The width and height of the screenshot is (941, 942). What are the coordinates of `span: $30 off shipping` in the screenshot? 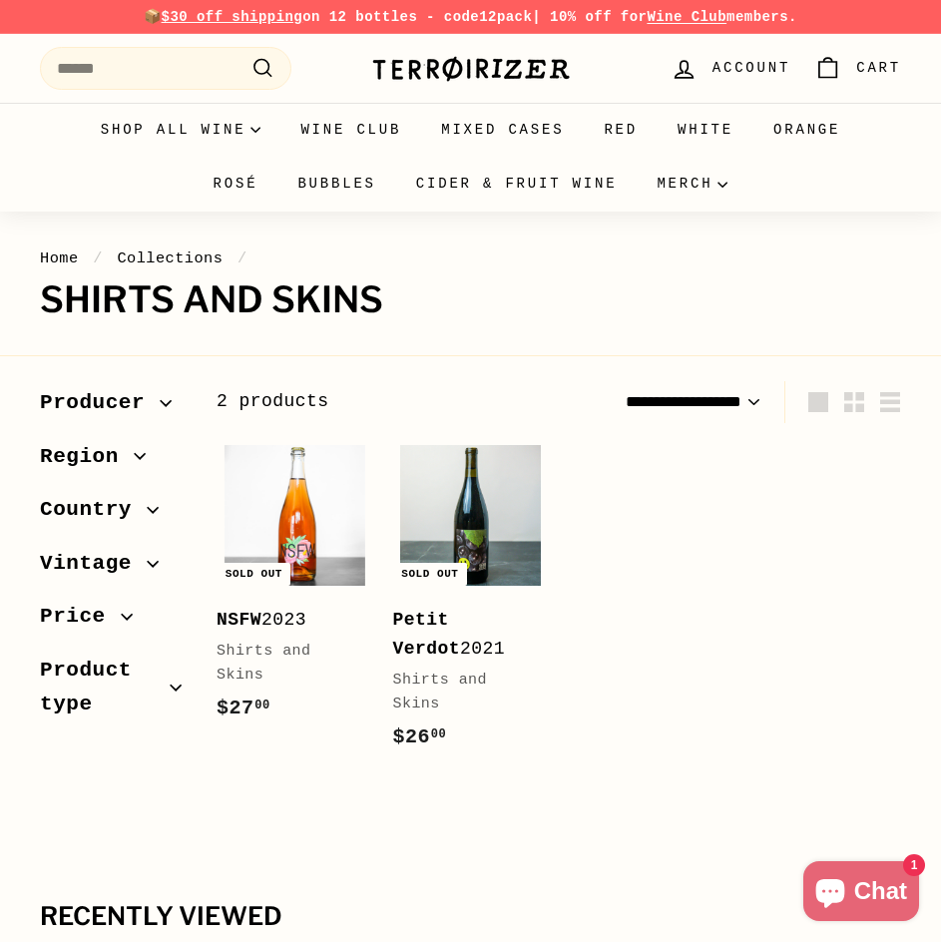 It's located at (233, 17).